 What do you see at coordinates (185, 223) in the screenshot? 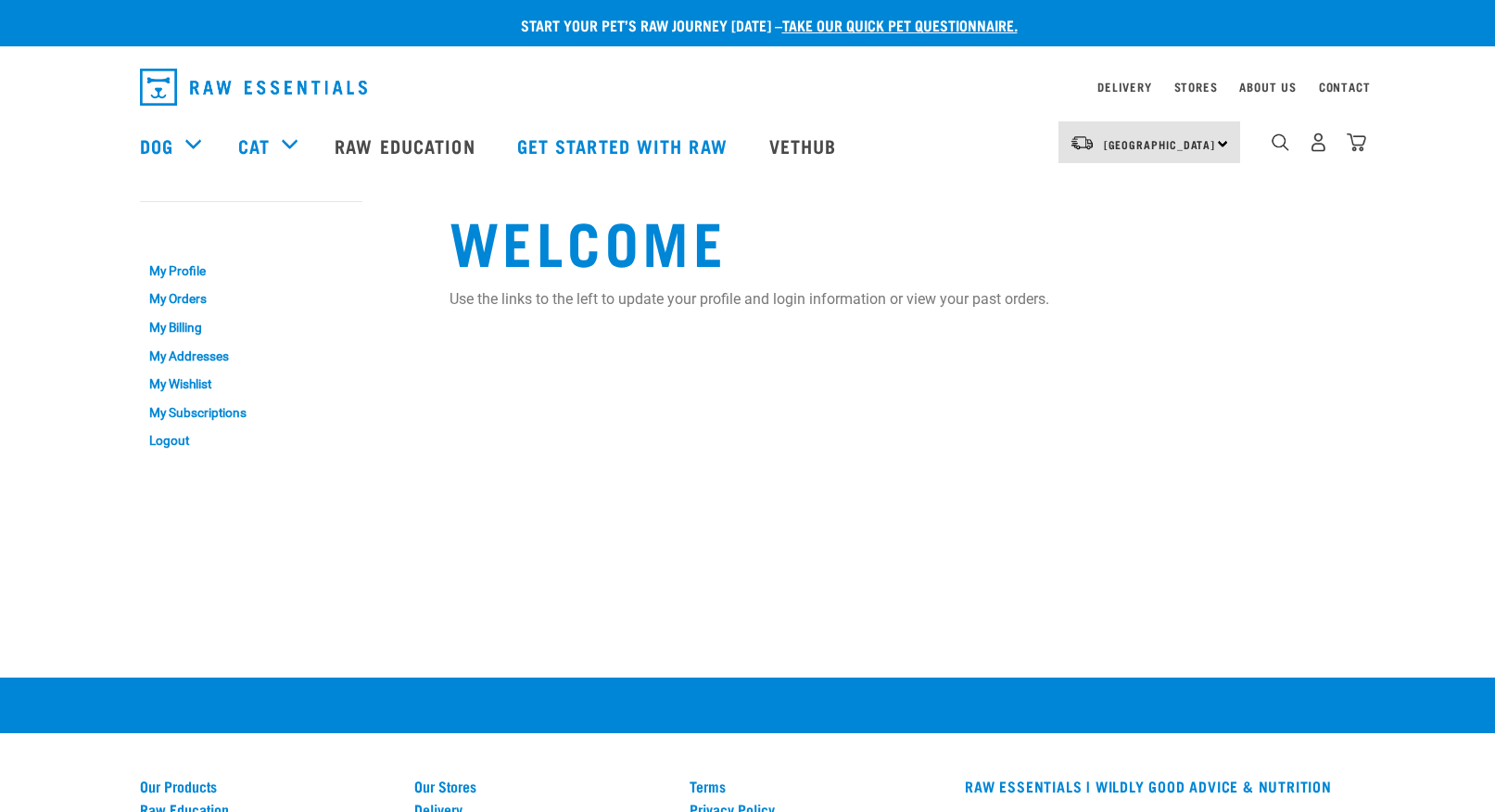
I see `a: My Account` at bounding box center [185, 223].